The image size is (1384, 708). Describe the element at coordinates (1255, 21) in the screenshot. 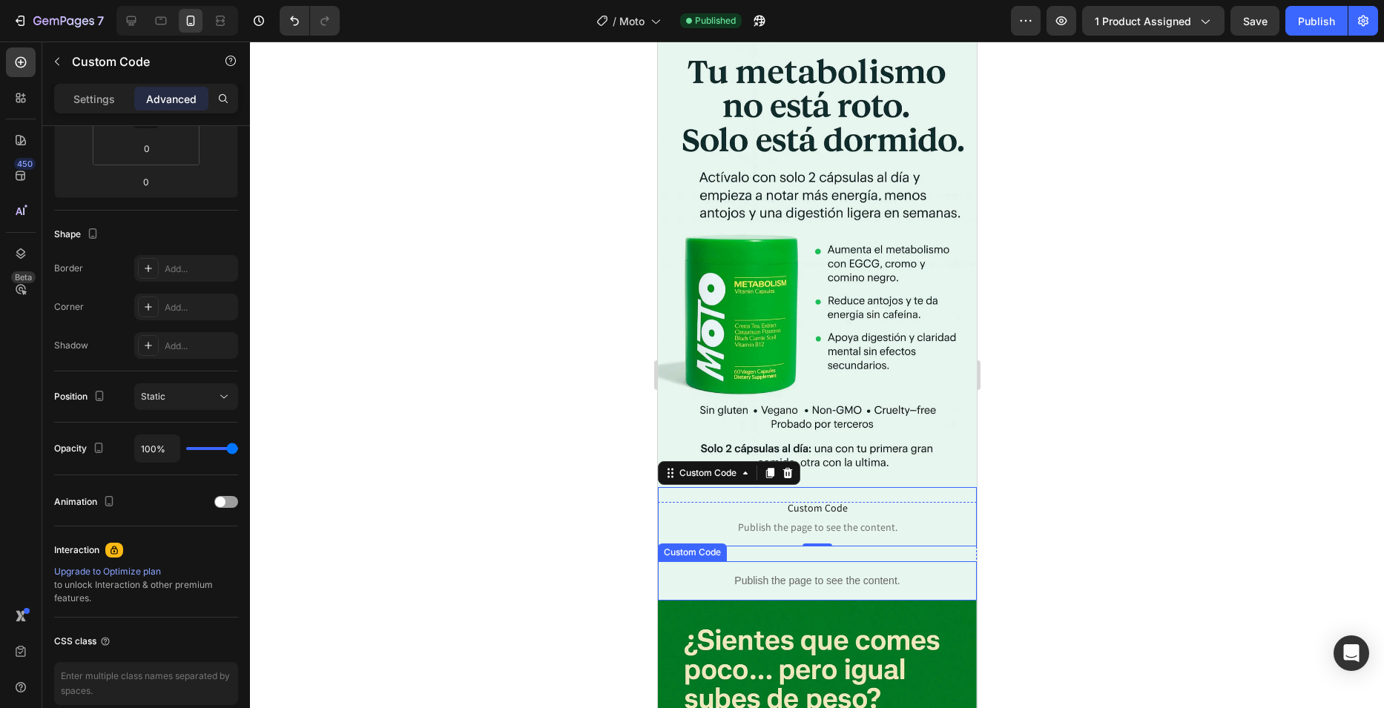

I see `button: Save` at that location.